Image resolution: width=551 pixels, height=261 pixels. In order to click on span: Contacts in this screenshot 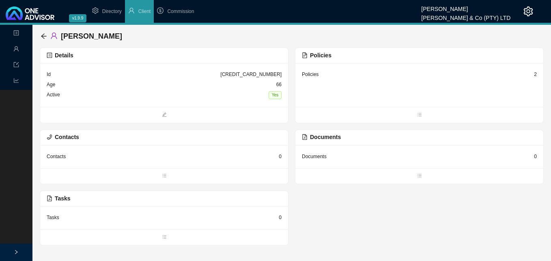, I will do `click(63, 137)`.